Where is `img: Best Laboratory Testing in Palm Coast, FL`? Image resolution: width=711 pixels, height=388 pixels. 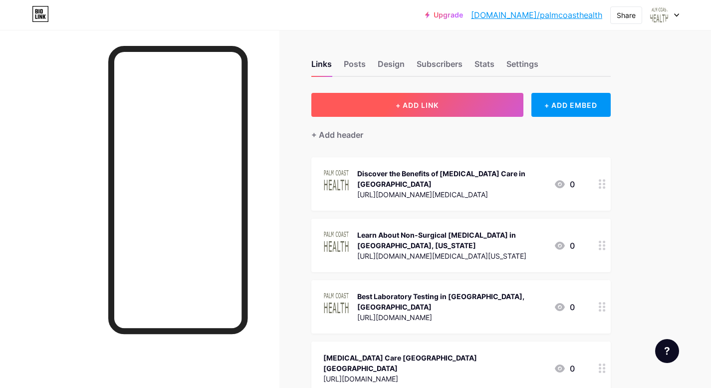
img: Best Laboratory Testing in Palm Coast, FL is located at coordinates (336, 303).